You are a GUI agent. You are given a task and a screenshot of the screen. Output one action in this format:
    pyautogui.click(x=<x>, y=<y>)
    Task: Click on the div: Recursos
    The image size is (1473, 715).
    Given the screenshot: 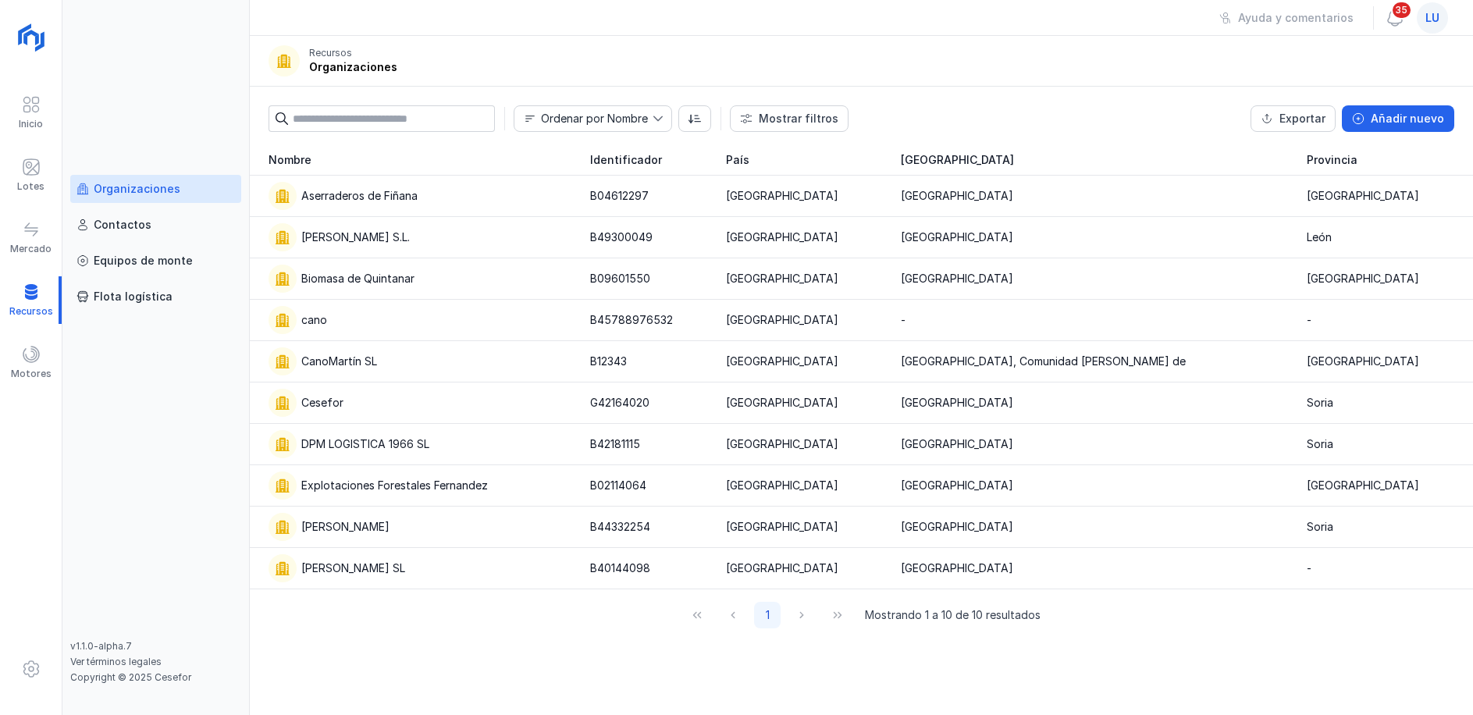 What is the action you would take?
    pyautogui.click(x=330, y=53)
    